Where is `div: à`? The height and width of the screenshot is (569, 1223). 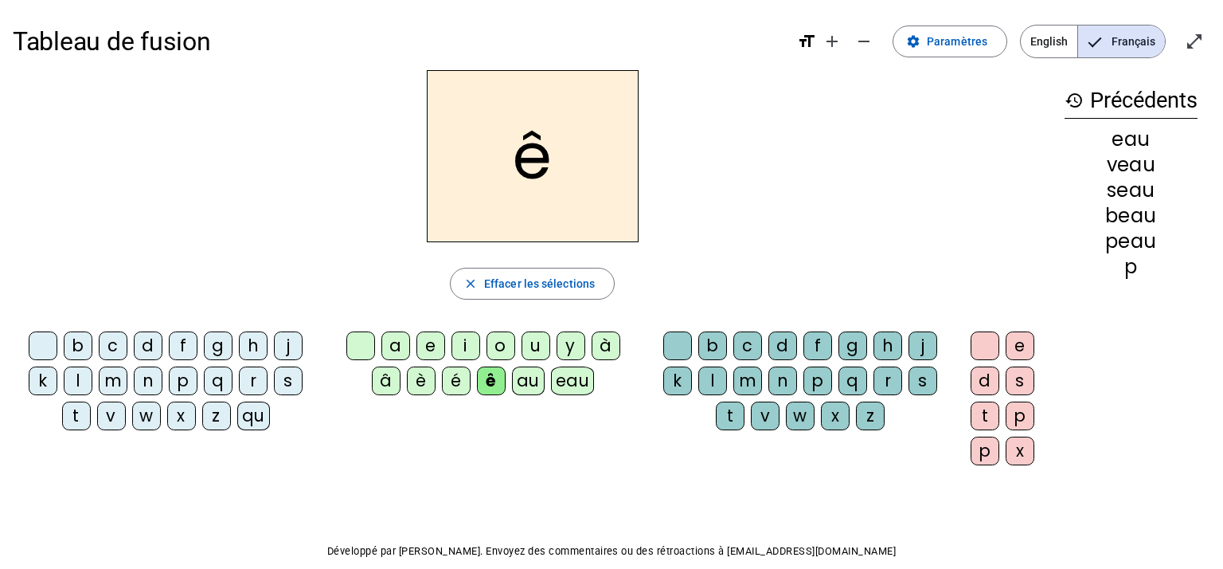 div: à is located at coordinates (606, 346).